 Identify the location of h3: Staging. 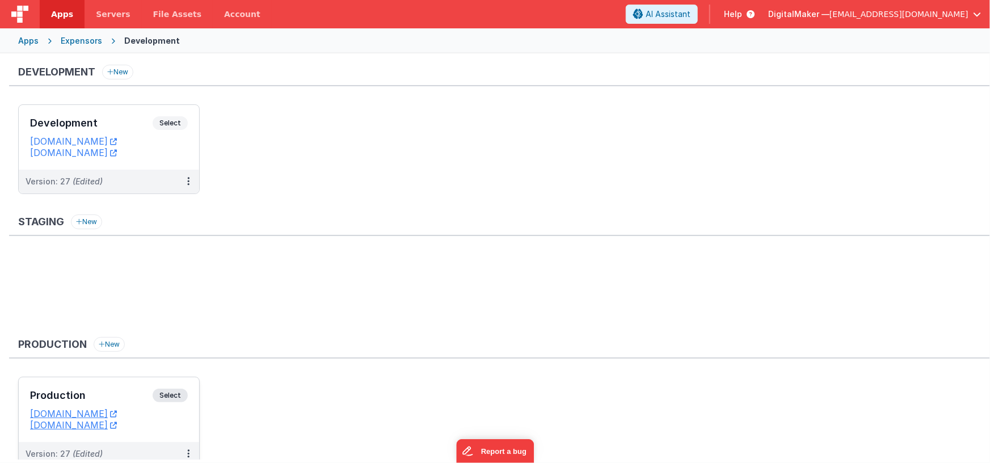
(41, 222).